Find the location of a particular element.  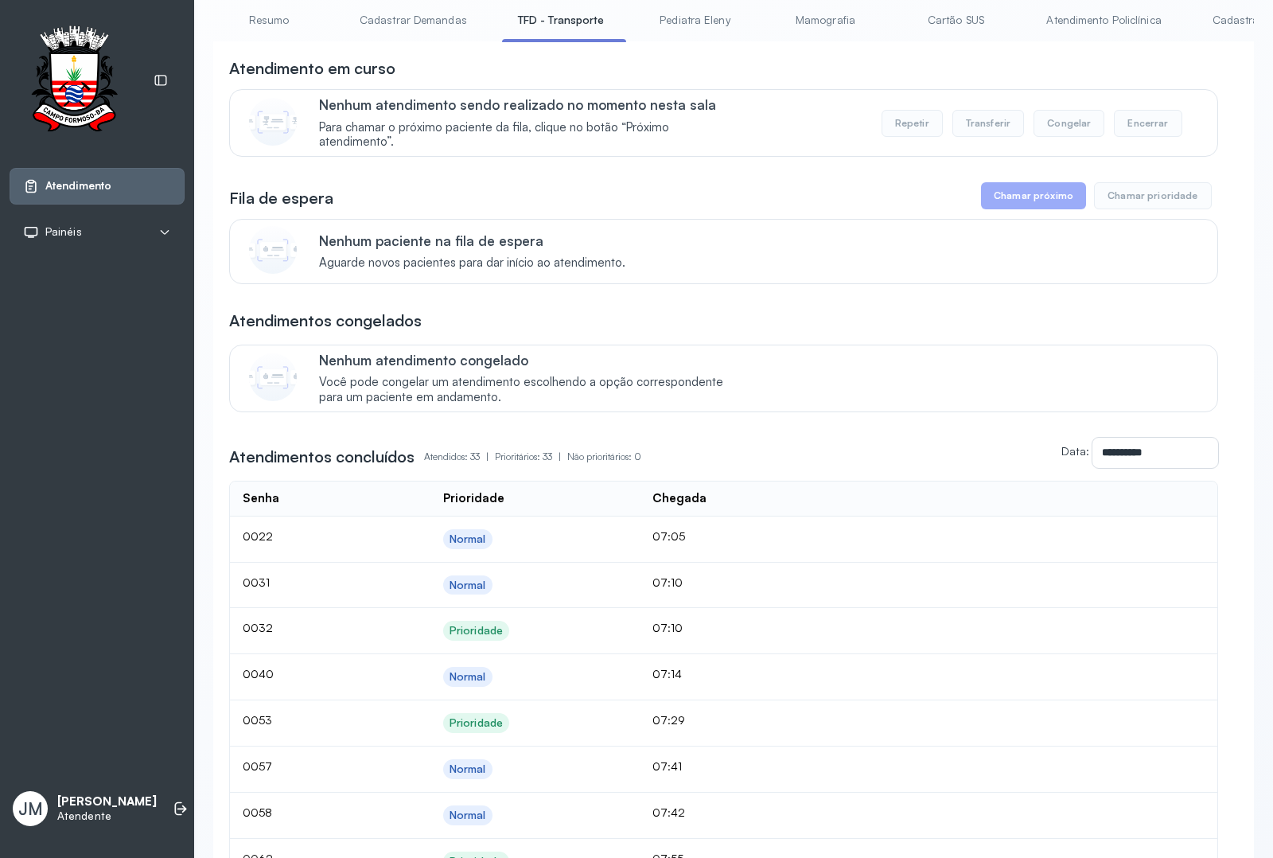

p: Nenhum paciente na fila de espera is located at coordinates (472, 240).